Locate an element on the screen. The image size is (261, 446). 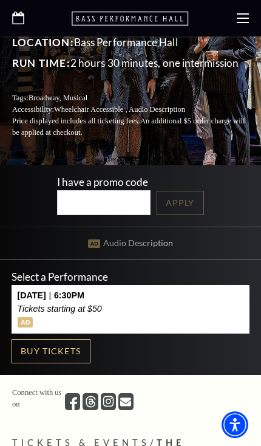
p: 2 hours 30 minutes, one intermission is located at coordinates (131, 63).